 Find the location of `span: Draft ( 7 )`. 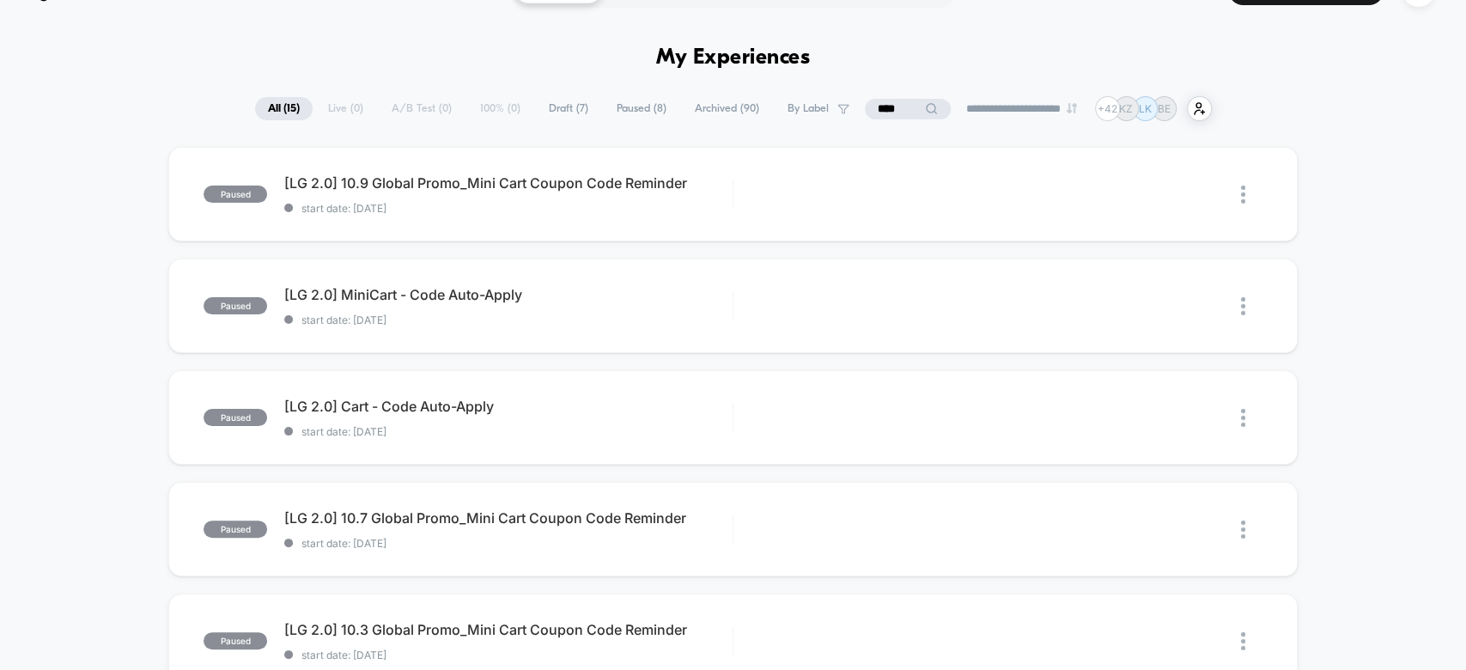

span: Draft ( 7 ) is located at coordinates (569, 108).